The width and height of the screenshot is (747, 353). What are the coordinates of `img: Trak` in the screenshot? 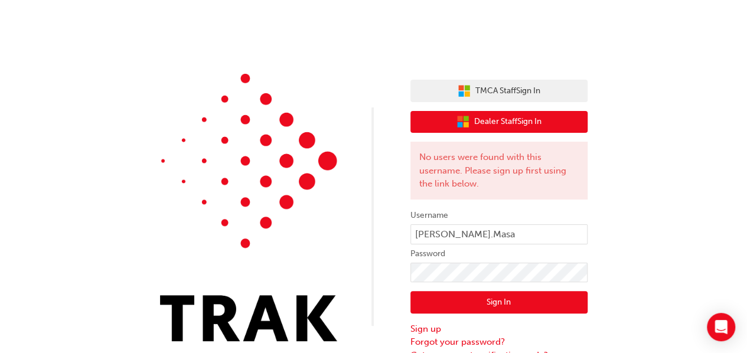 It's located at (249, 207).